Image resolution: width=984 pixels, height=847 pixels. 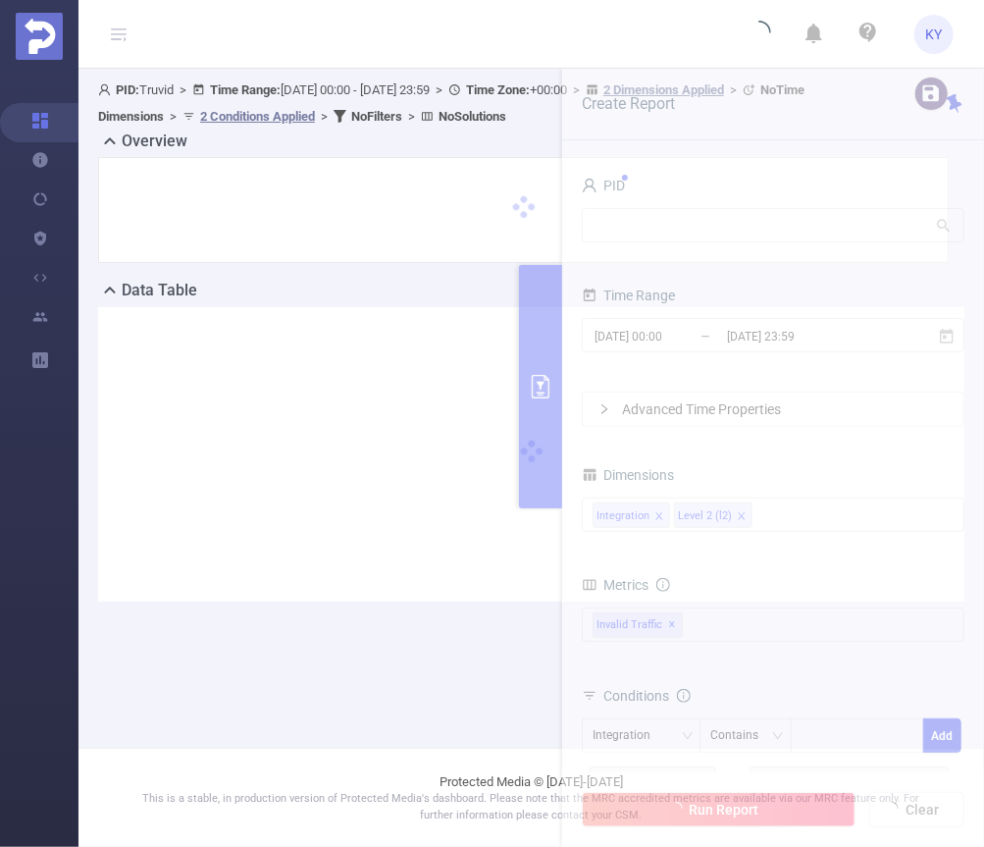 What do you see at coordinates (154, 141) in the screenshot?
I see `h2: Overview` at bounding box center [154, 141].